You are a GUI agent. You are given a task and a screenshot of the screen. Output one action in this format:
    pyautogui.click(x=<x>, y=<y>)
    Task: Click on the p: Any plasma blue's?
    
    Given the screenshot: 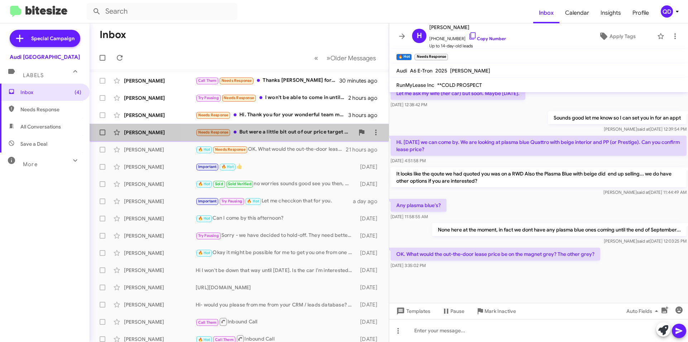 What is the action you would take?
    pyautogui.click(x=419, y=205)
    